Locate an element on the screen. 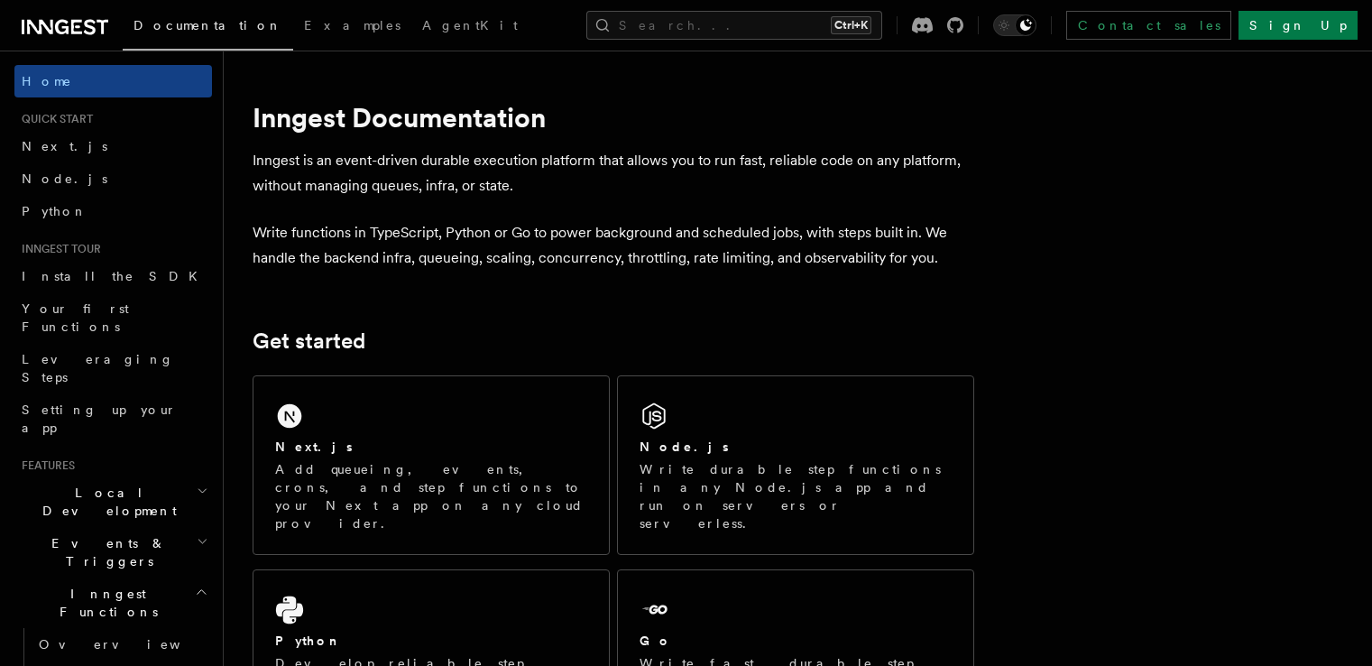 This screenshot has height=666, width=1372. span: Inngest tour is located at coordinates (58, 249).